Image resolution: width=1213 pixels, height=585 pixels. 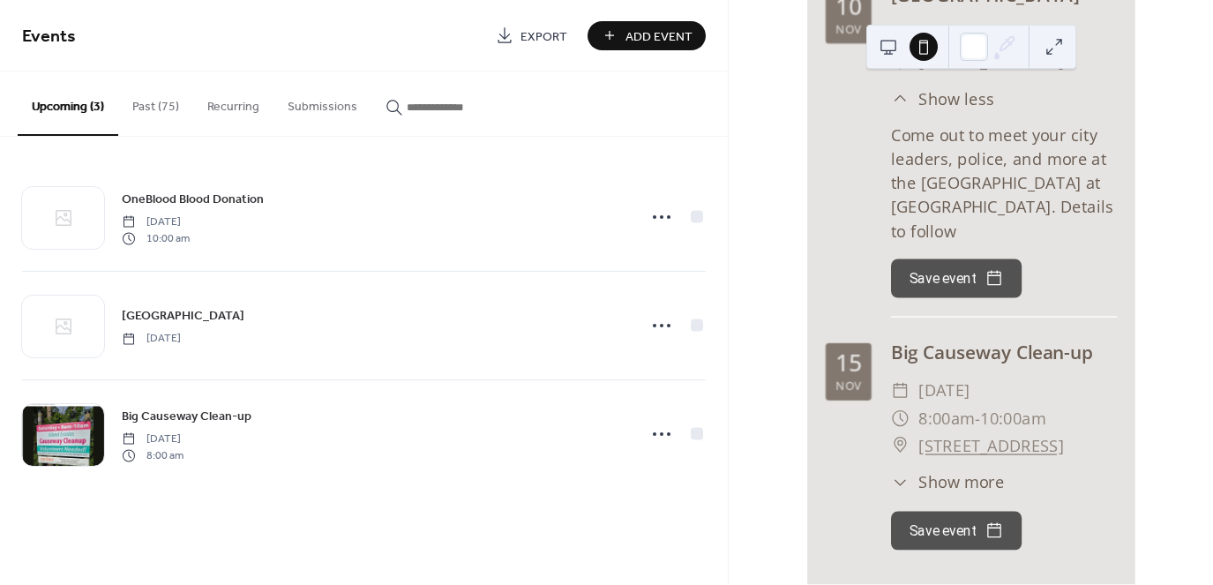 I want to click on button: Past (75), so click(x=155, y=102).